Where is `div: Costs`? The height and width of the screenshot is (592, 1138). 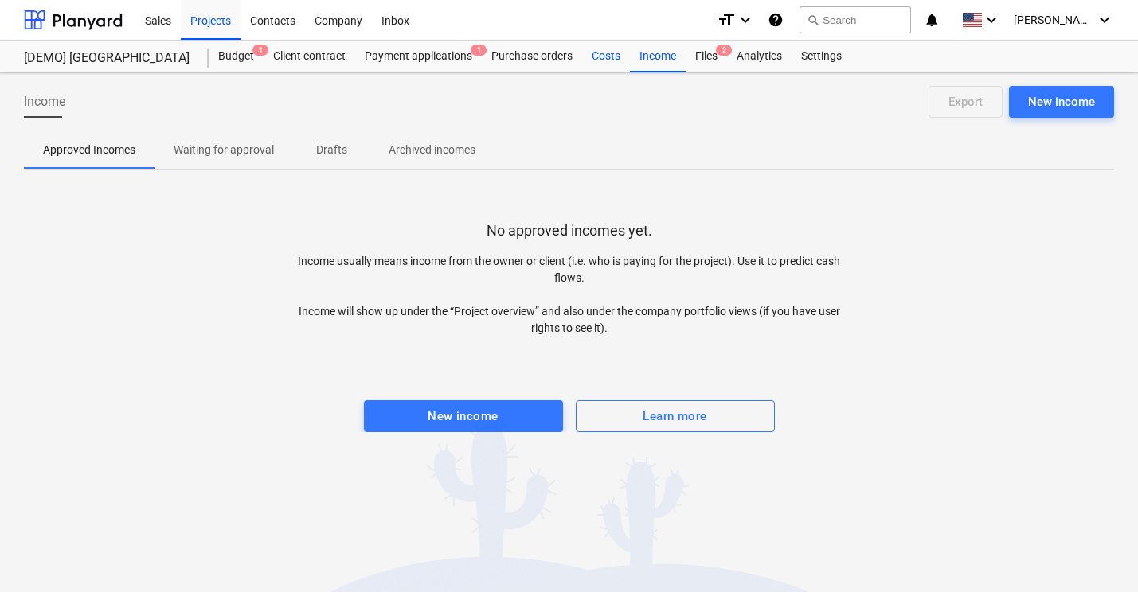
div: Costs is located at coordinates (606, 57).